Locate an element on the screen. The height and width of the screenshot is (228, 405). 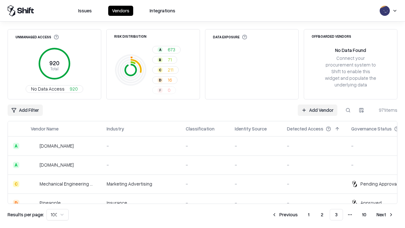
button: No Data Access920 is located at coordinates (54, 89).